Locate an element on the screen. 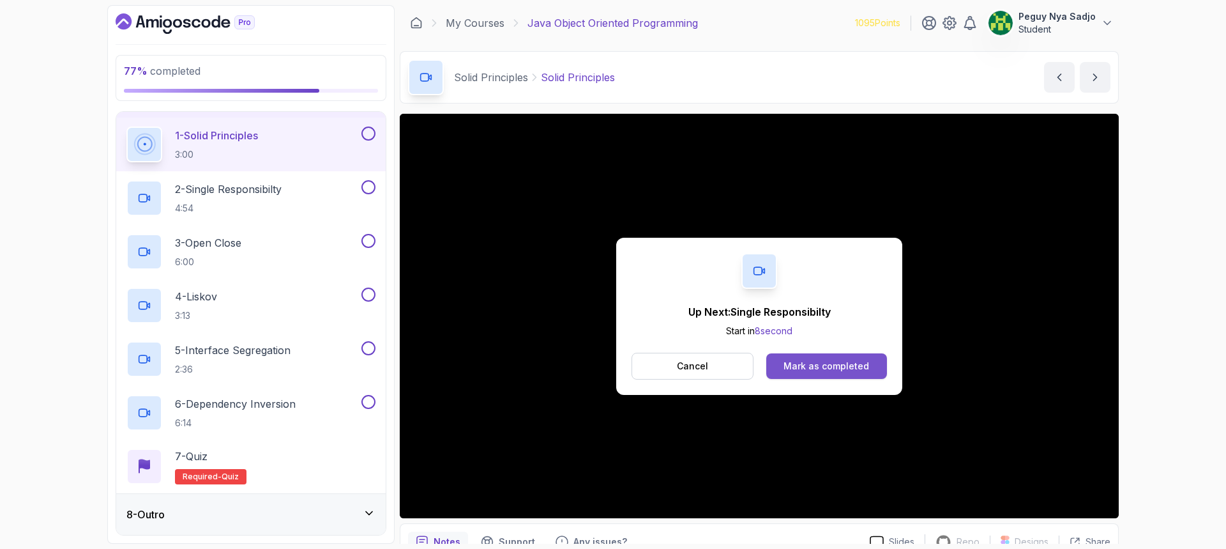 This screenshot has height=549, width=1226. p: 1 - Solid Principles is located at coordinates (216, 135).